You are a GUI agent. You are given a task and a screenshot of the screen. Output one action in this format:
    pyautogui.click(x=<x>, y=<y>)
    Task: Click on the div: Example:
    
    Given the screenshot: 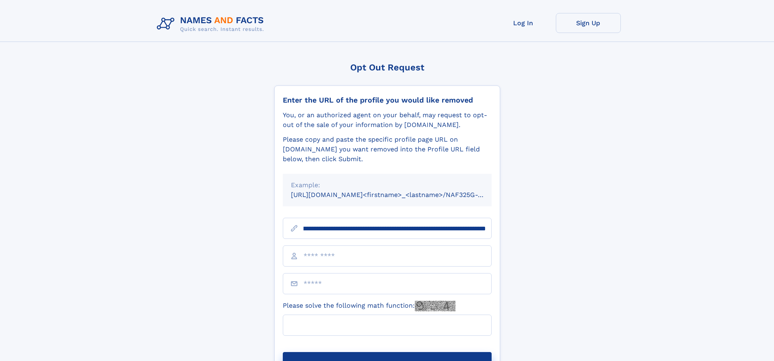 What is the action you would take?
    pyautogui.click(x=387, y=185)
    